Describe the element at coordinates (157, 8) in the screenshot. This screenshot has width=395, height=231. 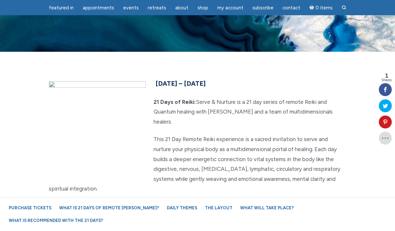
I see `a: Retreats` at that location.